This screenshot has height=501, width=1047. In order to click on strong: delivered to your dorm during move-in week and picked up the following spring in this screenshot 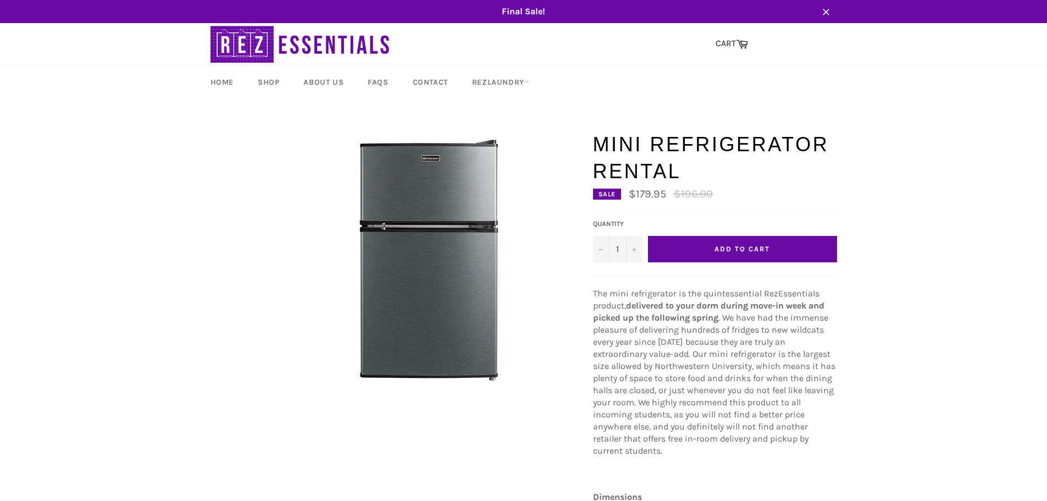, I will do `click(709, 311)`.